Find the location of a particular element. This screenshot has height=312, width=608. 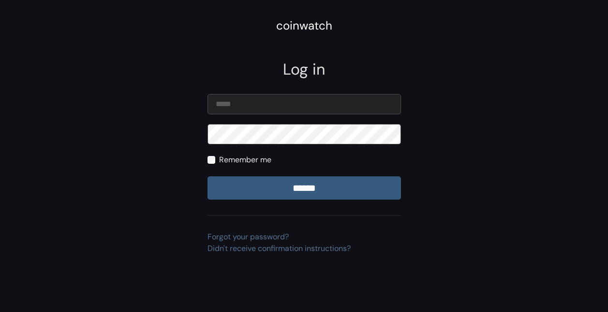

div: coinwatch is located at coordinates (304, 26).